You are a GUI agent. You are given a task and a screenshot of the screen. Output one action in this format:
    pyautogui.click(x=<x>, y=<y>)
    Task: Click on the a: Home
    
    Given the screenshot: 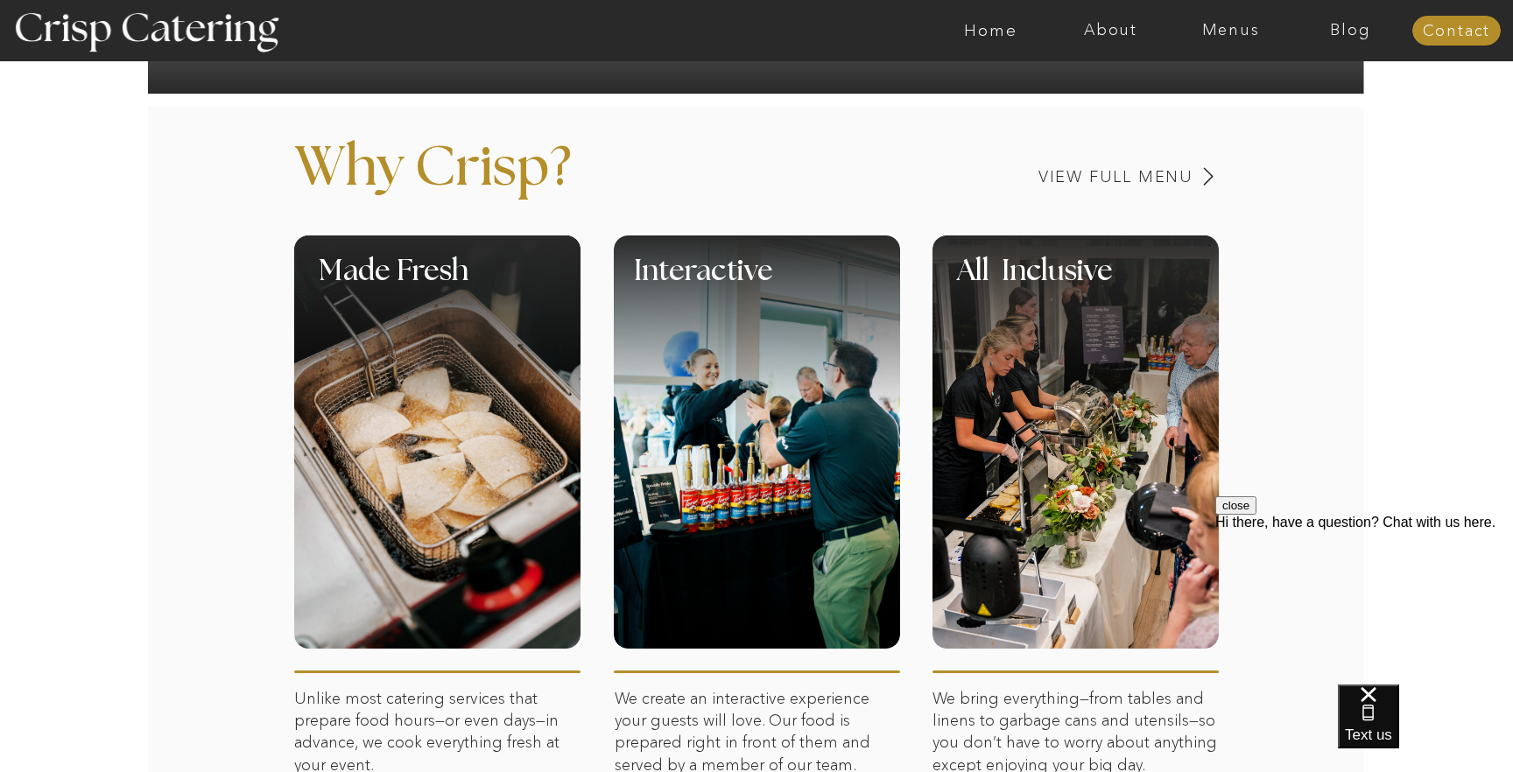 What is the action you would take?
    pyautogui.click(x=990, y=31)
    